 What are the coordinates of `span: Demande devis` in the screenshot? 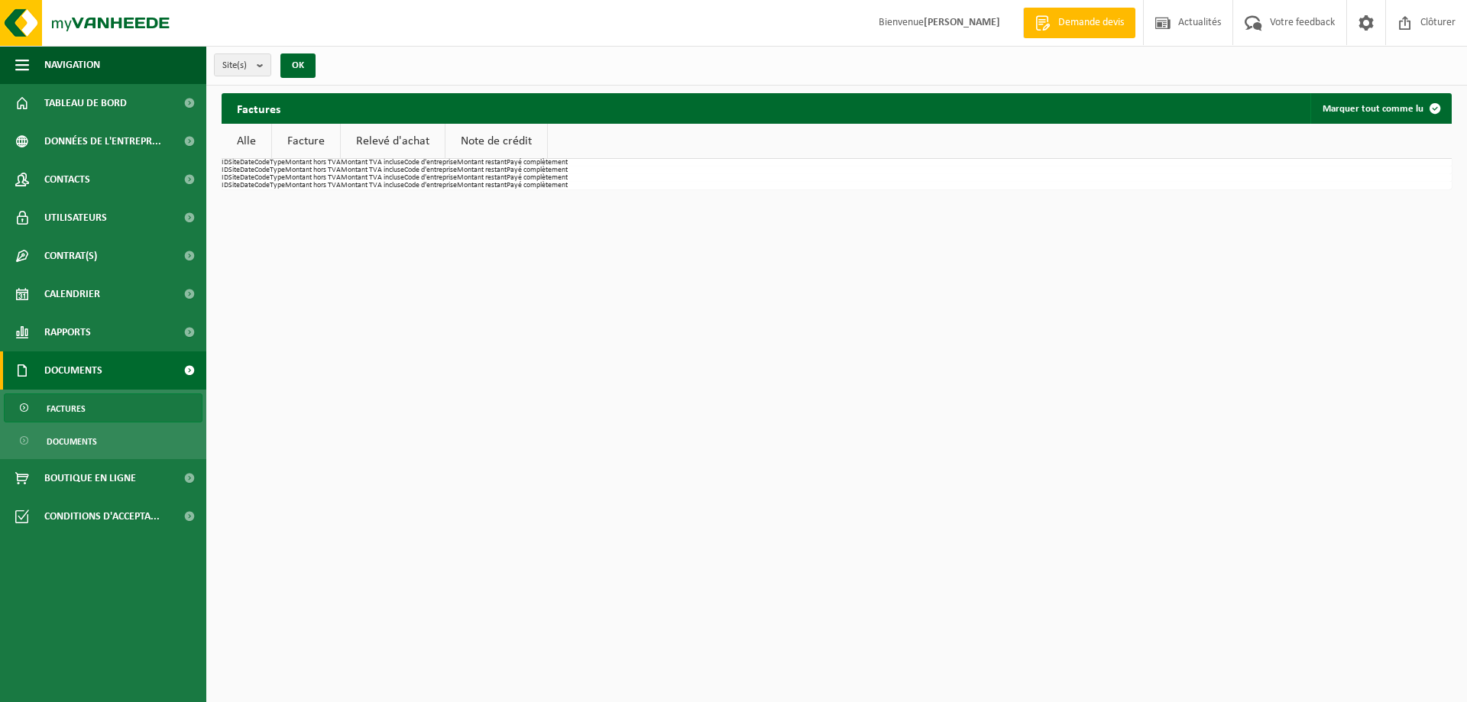 It's located at (1091, 23).